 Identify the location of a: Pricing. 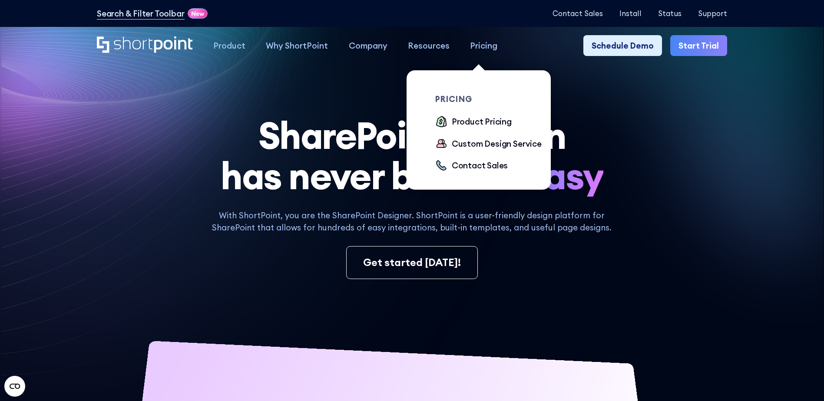
(484, 45).